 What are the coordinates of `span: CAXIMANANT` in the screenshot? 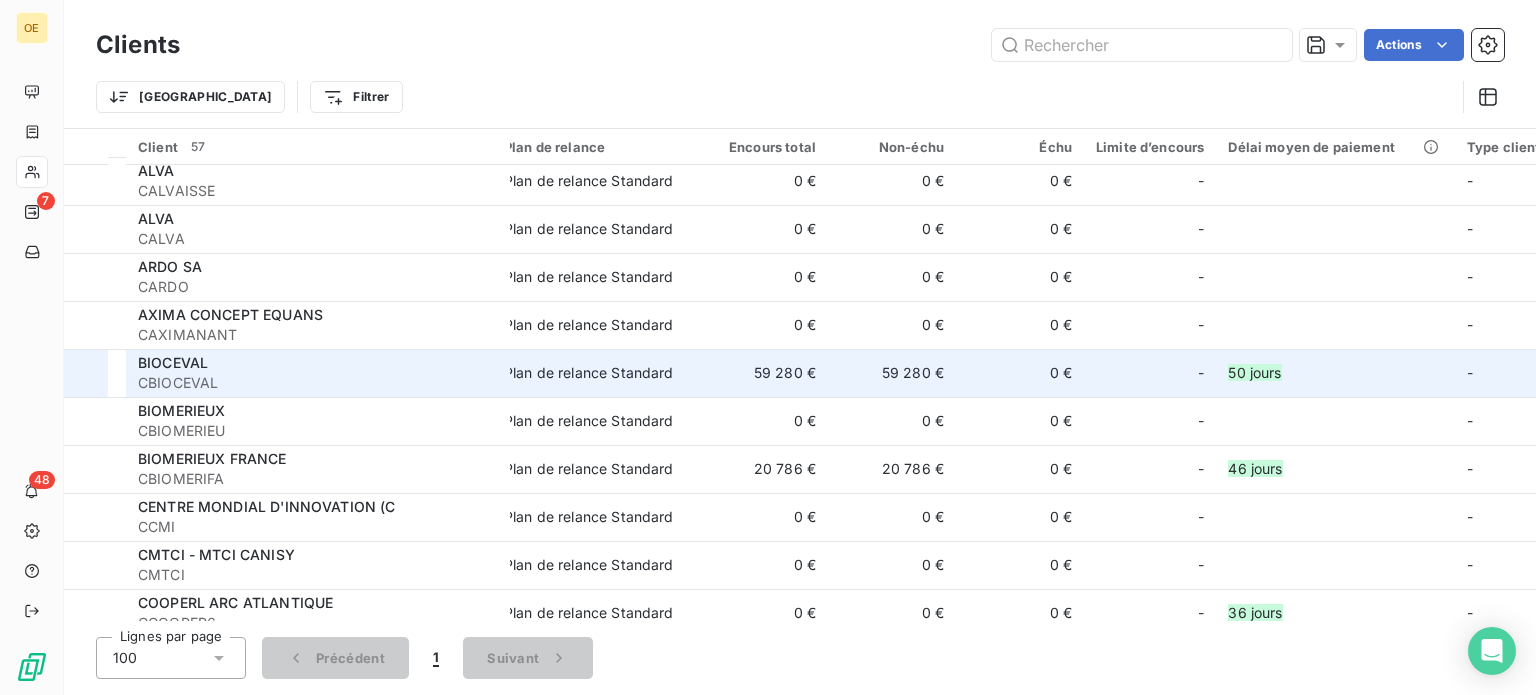 It's located at (318, 335).